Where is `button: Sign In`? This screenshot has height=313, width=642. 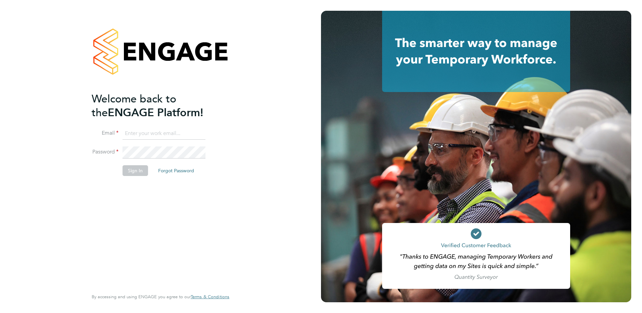
button: Sign In is located at coordinates (135, 171).